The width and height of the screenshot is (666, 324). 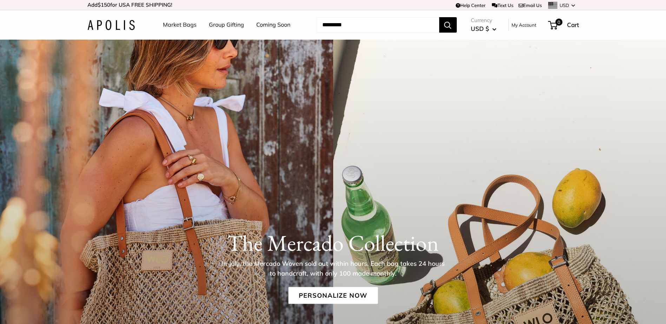 What do you see at coordinates (483, 20) in the screenshot?
I see `span: Currency` at bounding box center [483, 20].